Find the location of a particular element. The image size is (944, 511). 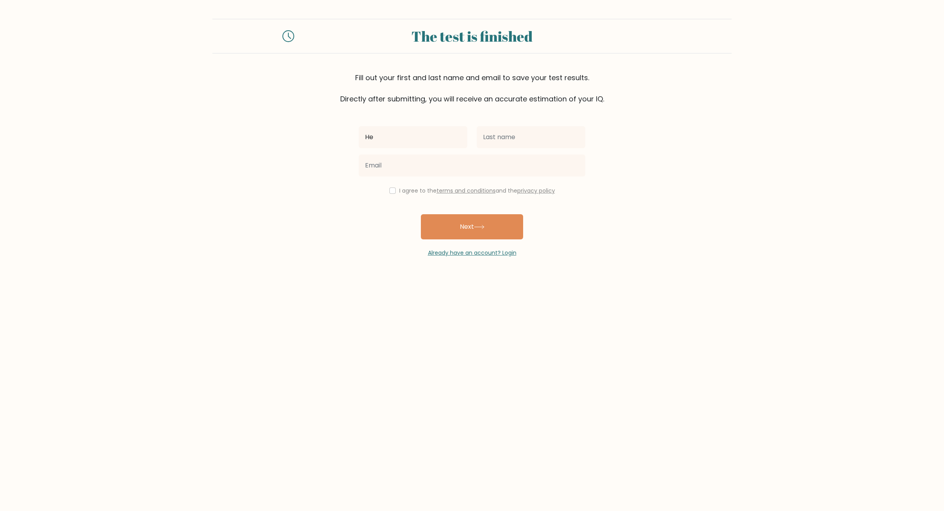

input: First name is located at coordinates (413, 137).